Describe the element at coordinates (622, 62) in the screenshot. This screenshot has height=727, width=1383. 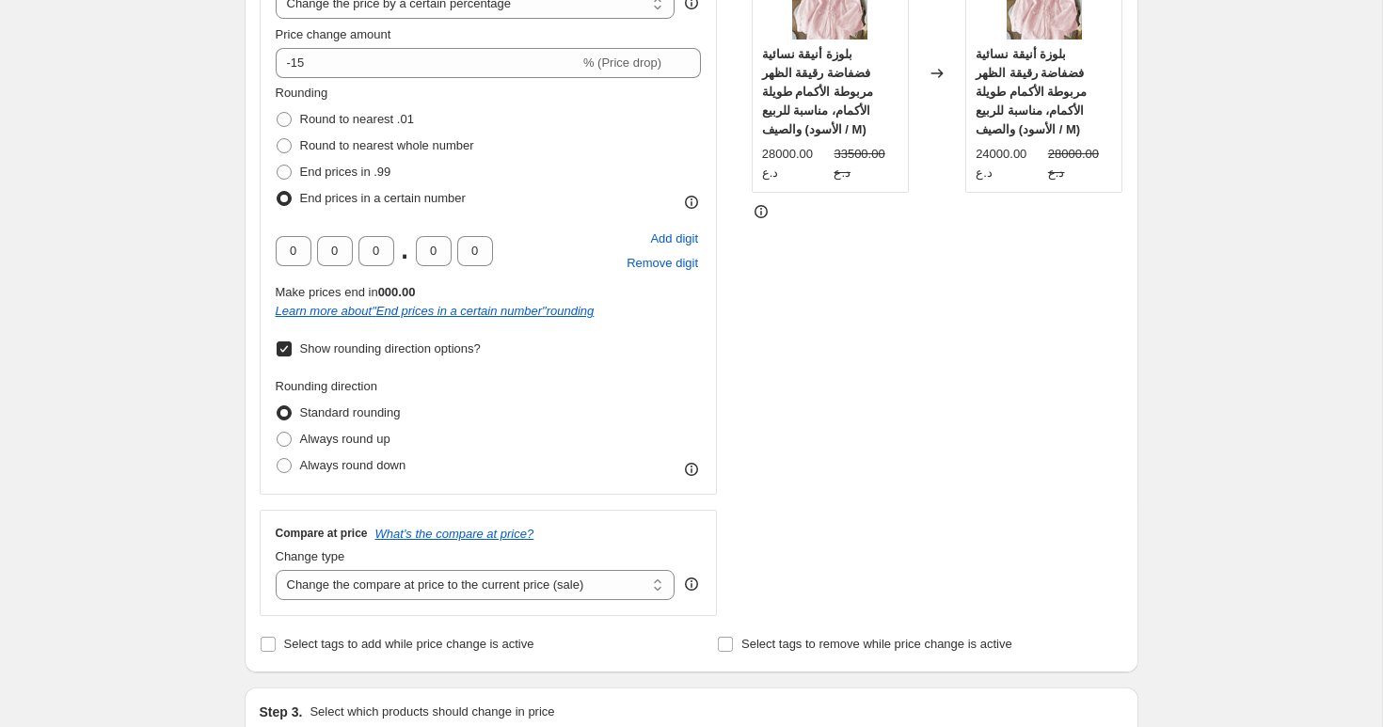
I see `span: % (Price drop)` at that location.